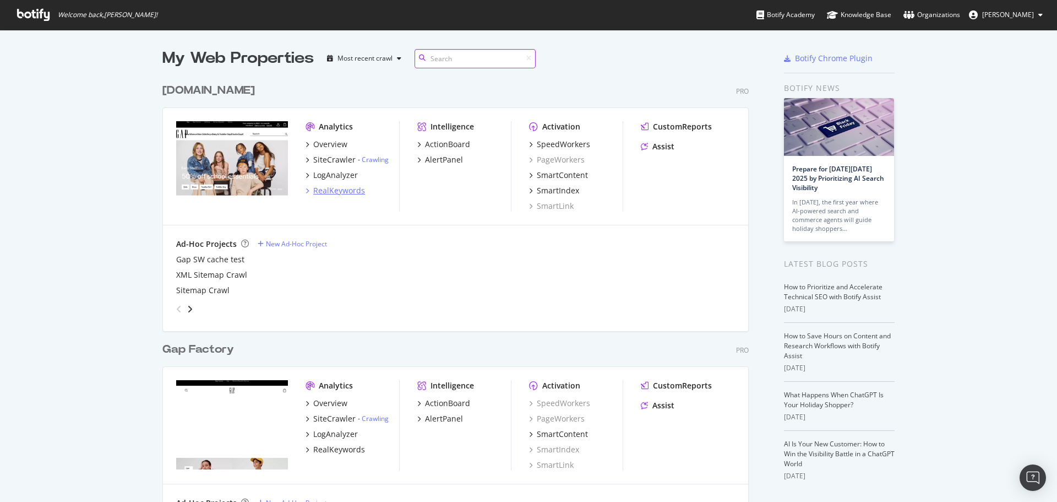 The width and height of the screenshot is (1057, 502). I want to click on a: Gap SW cache test, so click(210, 259).